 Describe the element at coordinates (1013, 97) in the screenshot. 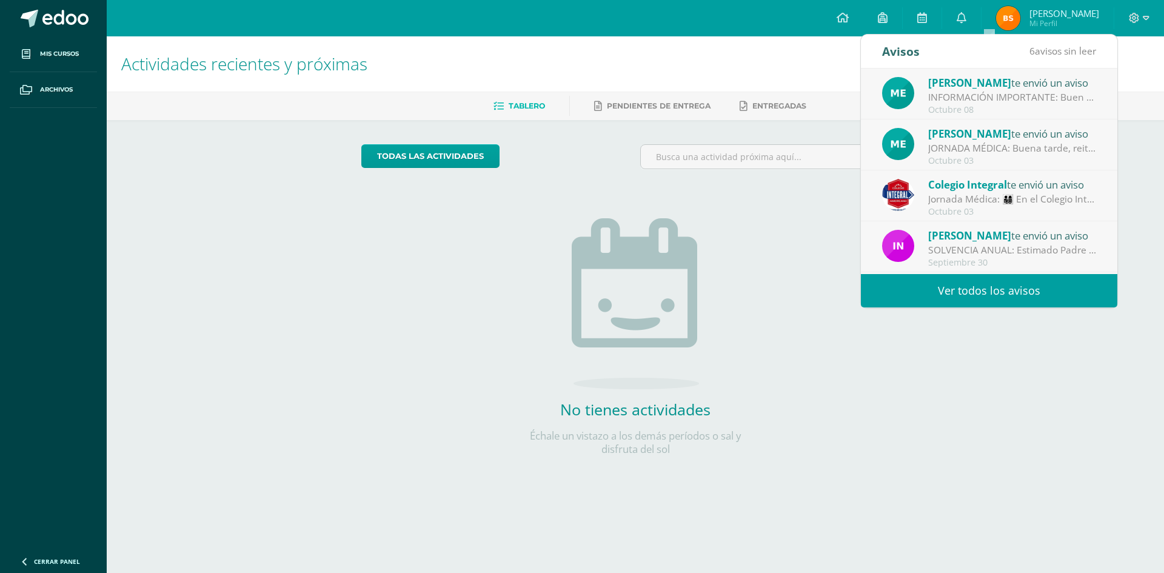

I see `div: INFORMACIÓN IMPORTANTE: Buen día estimado, es un gusto saludarles deseando éxitos en sus labores....` at that location.